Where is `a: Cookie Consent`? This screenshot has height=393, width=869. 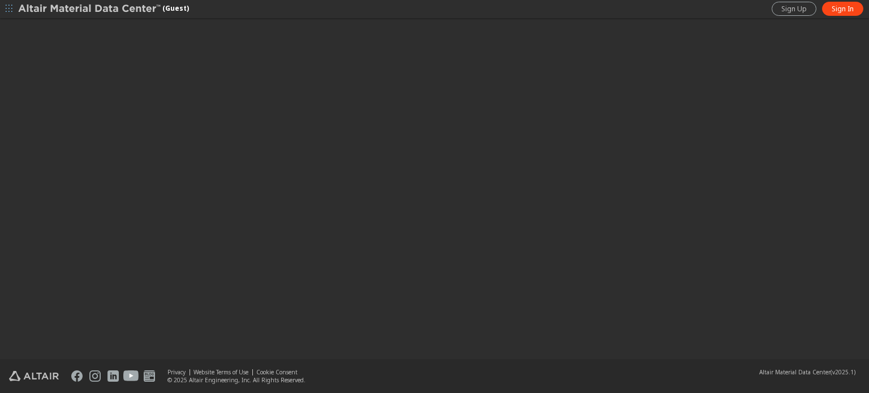
a: Cookie Consent is located at coordinates (277, 372).